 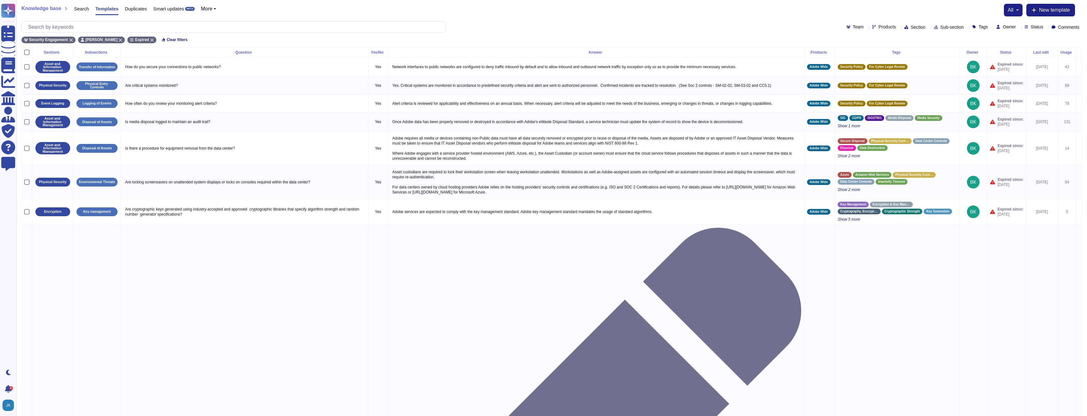 I want to click on span: Comments, so click(x=1068, y=27).